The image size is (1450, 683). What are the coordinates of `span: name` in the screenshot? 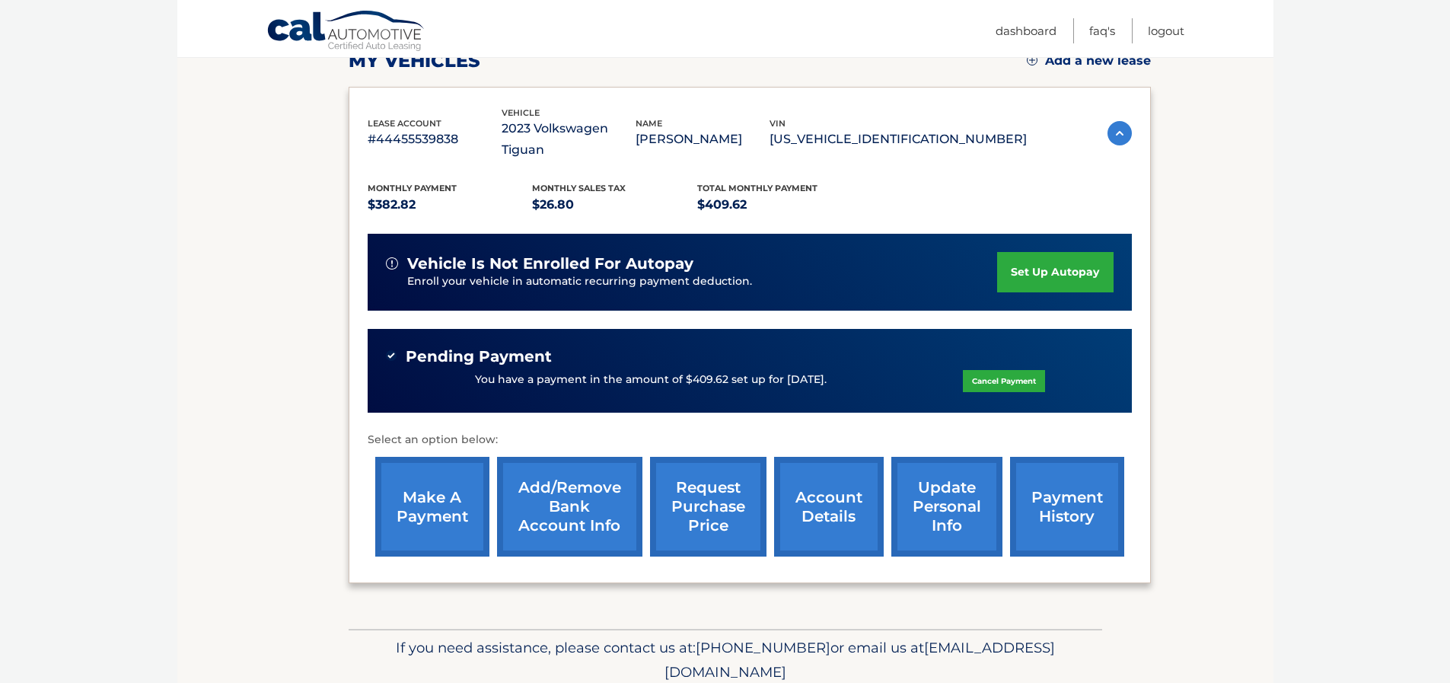 It's located at (648, 123).